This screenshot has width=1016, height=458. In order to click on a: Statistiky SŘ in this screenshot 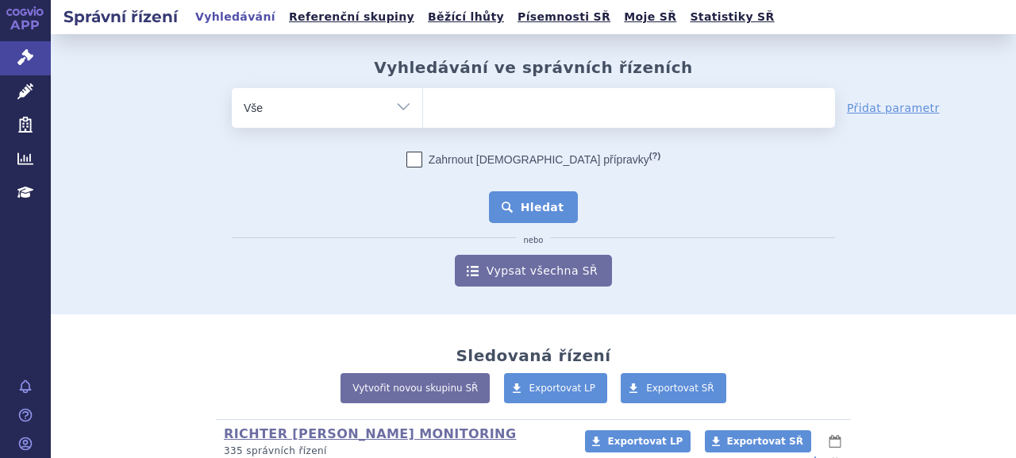, I will do `click(732, 17)`.